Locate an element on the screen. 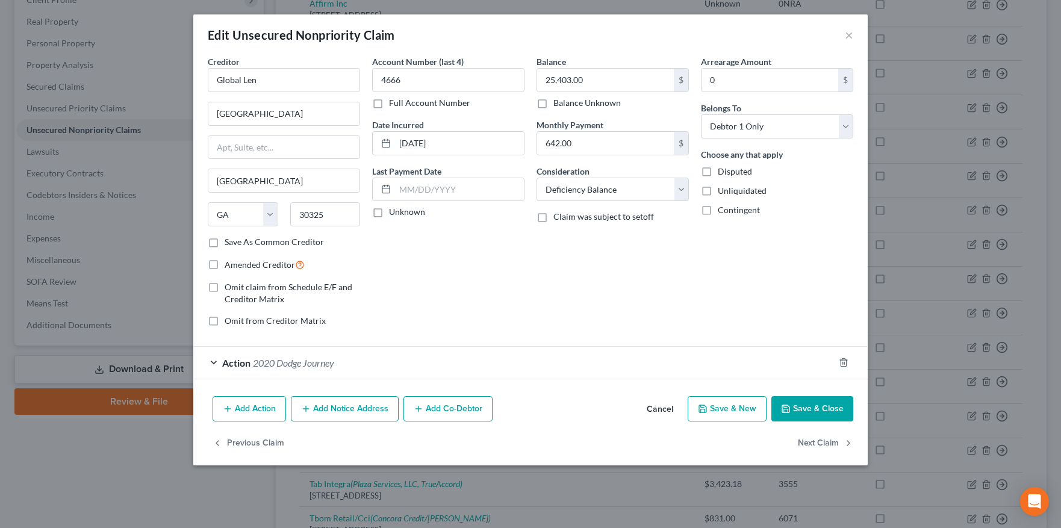 This screenshot has height=528, width=1061. span: Amended Creditor is located at coordinates (260, 264).